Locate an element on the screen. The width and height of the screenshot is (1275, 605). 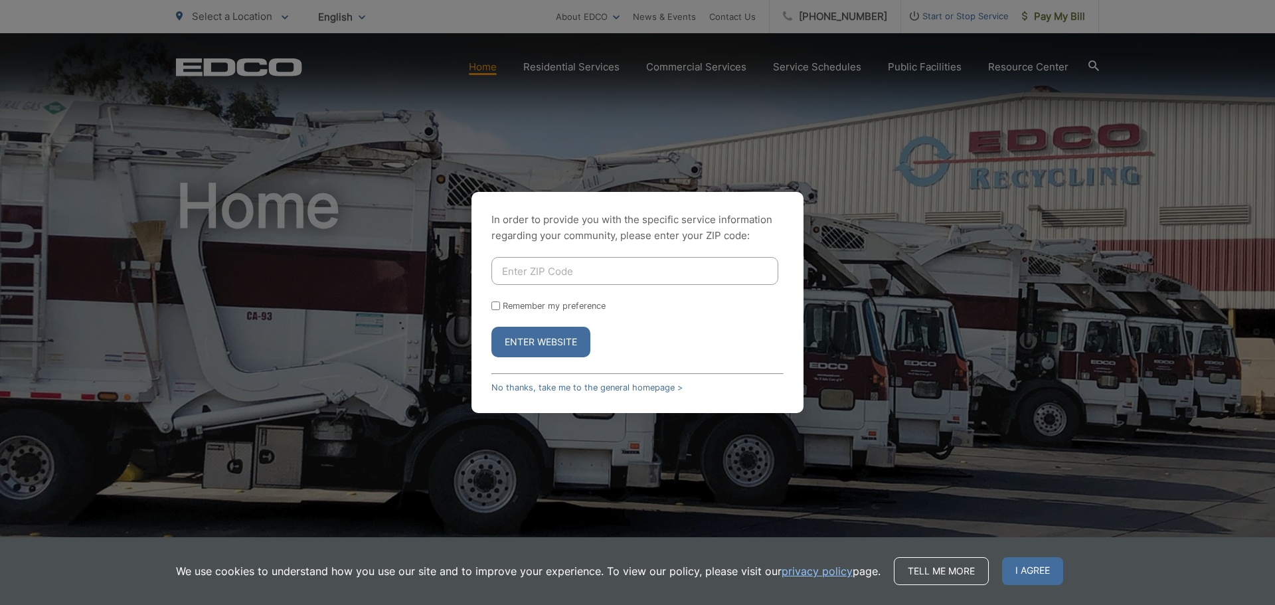
a: privacy policy is located at coordinates (817, 571).